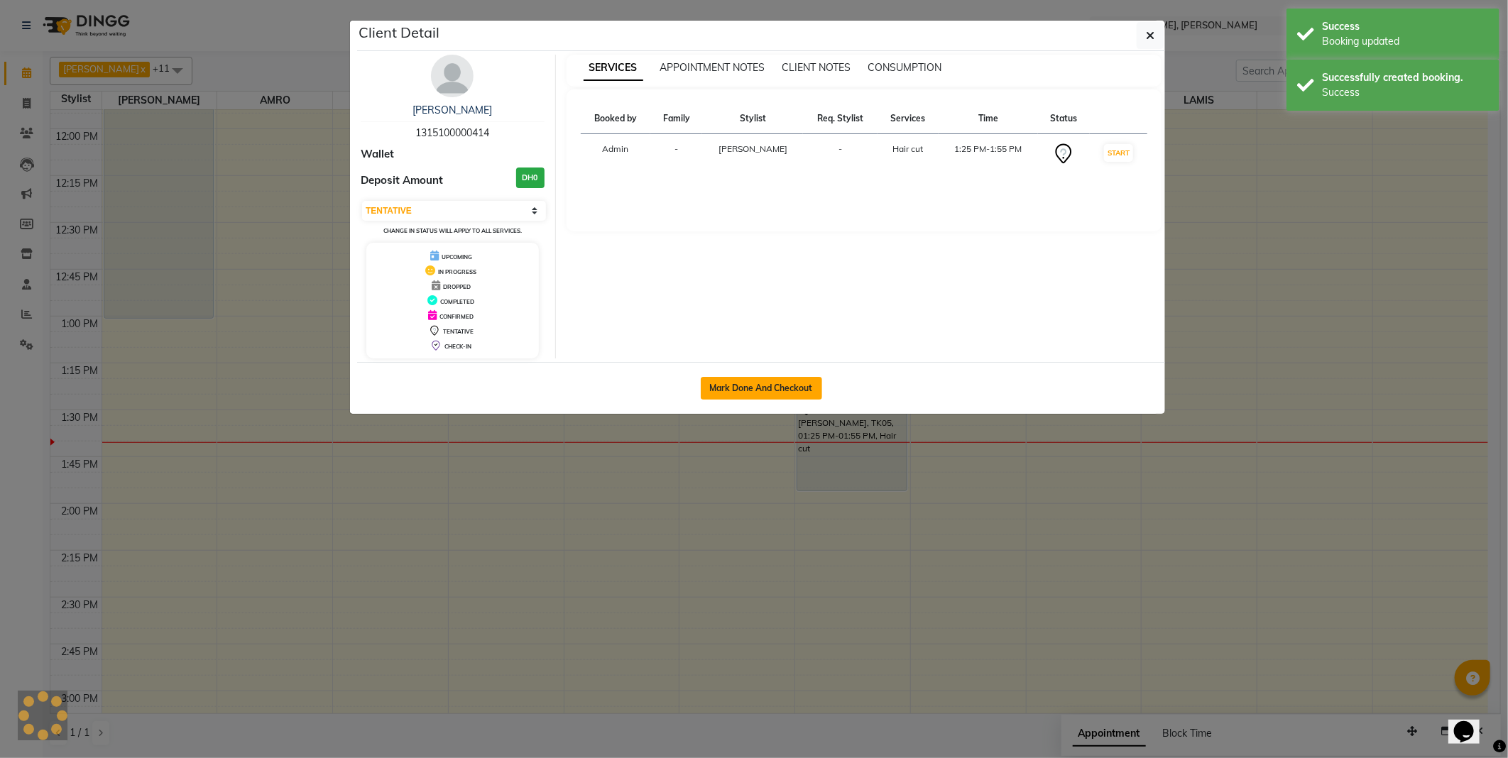 Image resolution: width=1508 pixels, height=758 pixels. Describe the element at coordinates (452, 231) in the screenshot. I see `small: Change in status will apply to all services.` at that location.